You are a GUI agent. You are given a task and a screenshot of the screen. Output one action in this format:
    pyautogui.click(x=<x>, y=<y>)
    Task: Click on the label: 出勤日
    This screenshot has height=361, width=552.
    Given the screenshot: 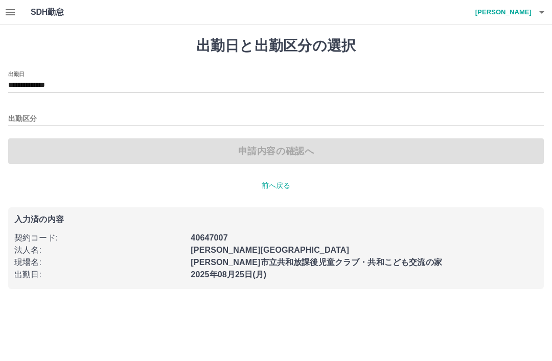 What is the action you would take?
    pyautogui.click(x=16, y=74)
    